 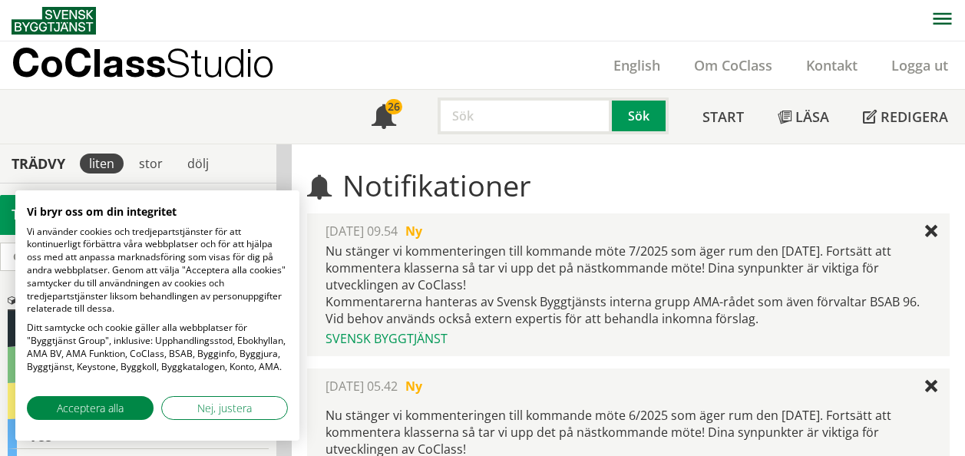 I want to click on button: Sök, so click(x=640, y=116).